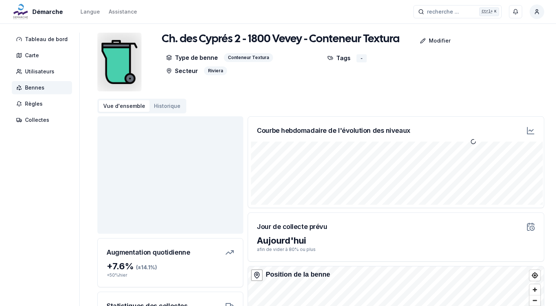 The height and width of the screenshot is (306, 556). I want to click on div: Position de la benne, so click(298, 275).